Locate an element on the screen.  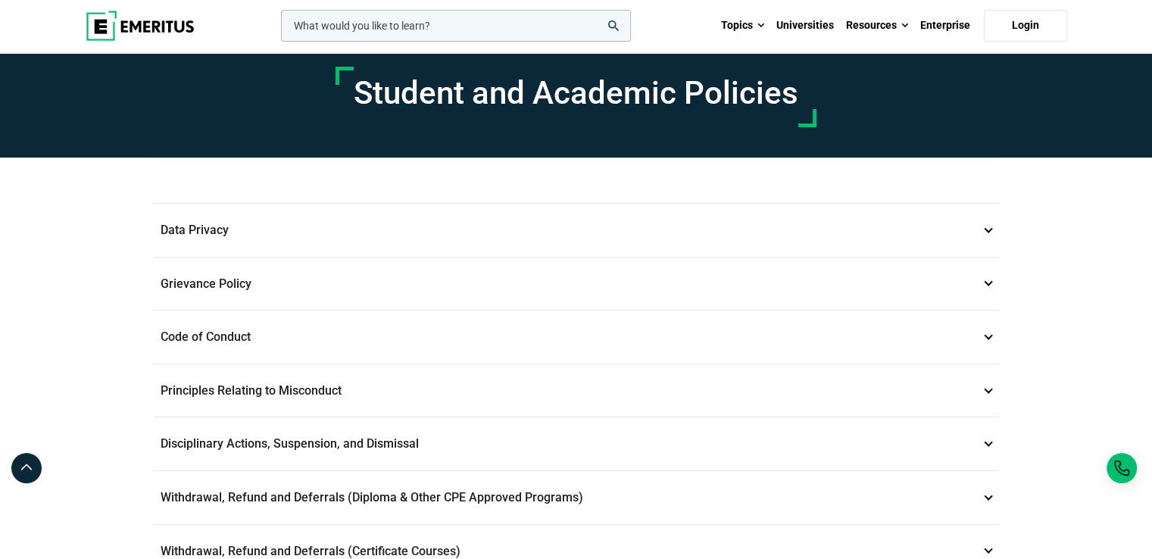
input: woocommerce-product-search-field-0 is located at coordinates (456, 26).